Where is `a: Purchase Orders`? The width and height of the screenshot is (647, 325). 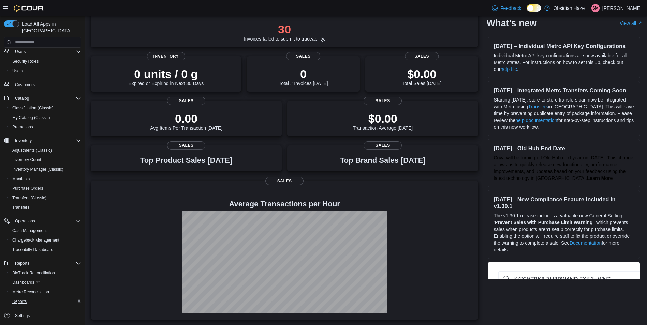
a: Purchase Orders is located at coordinates (28, 189).